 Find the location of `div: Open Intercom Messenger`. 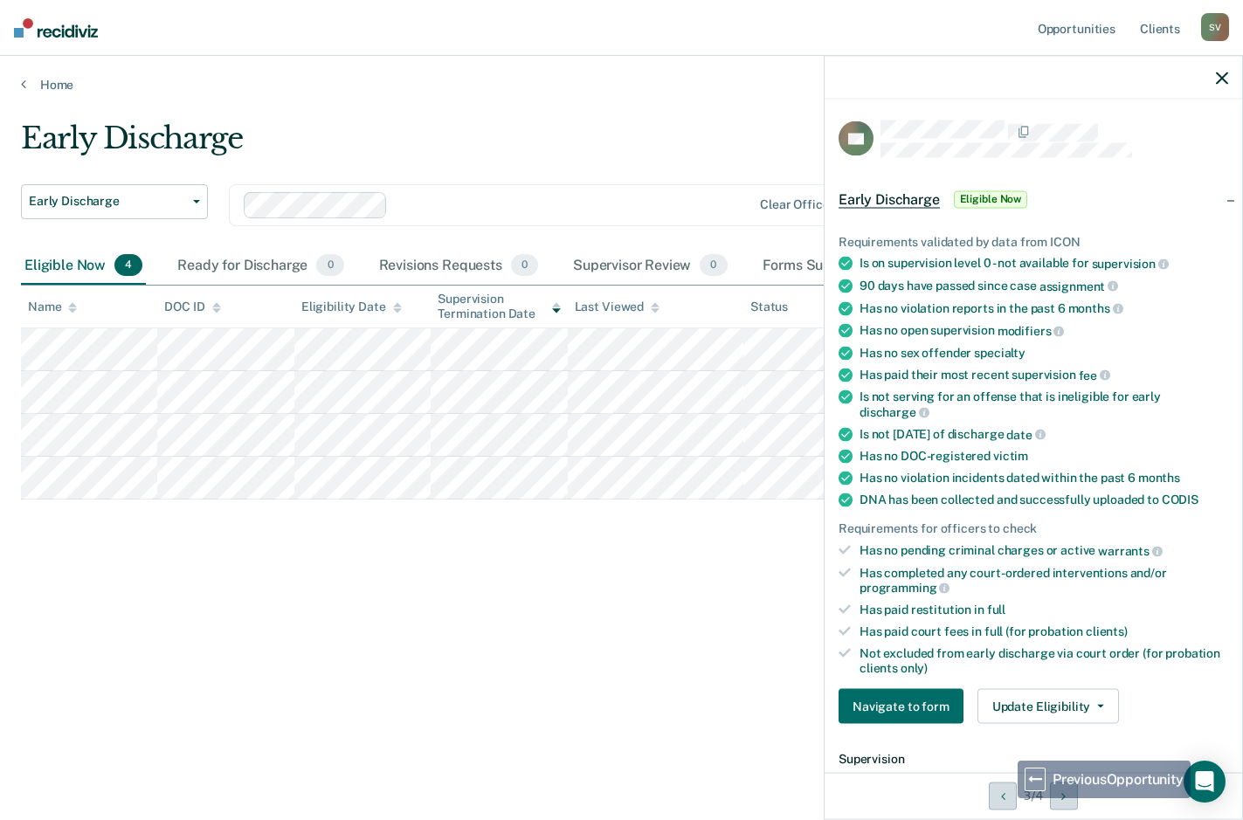

div: Open Intercom Messenger is located at coordinates (1204, 782).